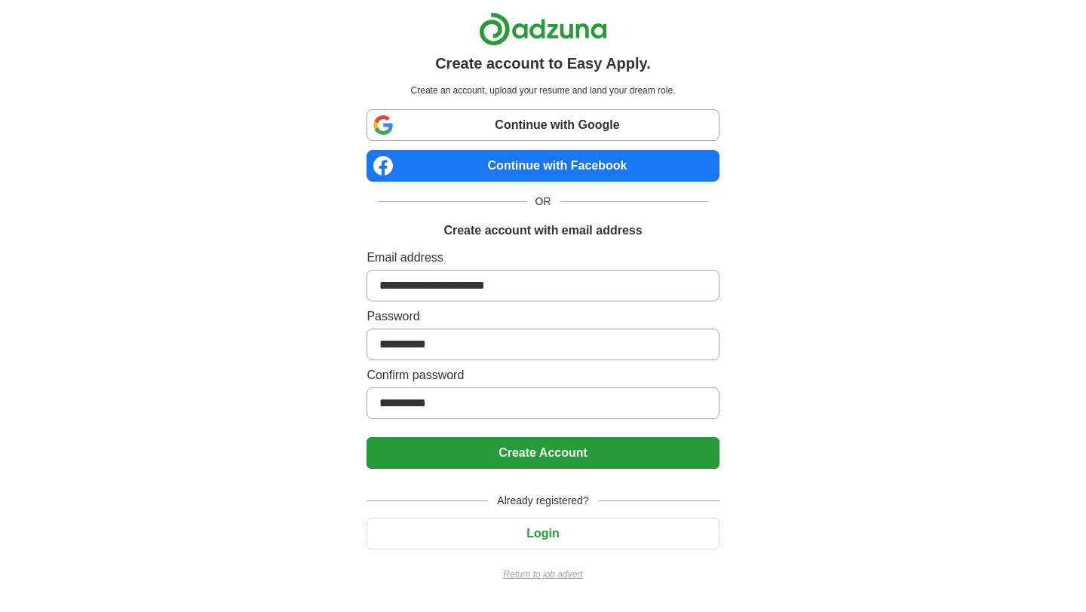 The image size is (1086, 612). I want to click on button: Login, so click(542, 534).